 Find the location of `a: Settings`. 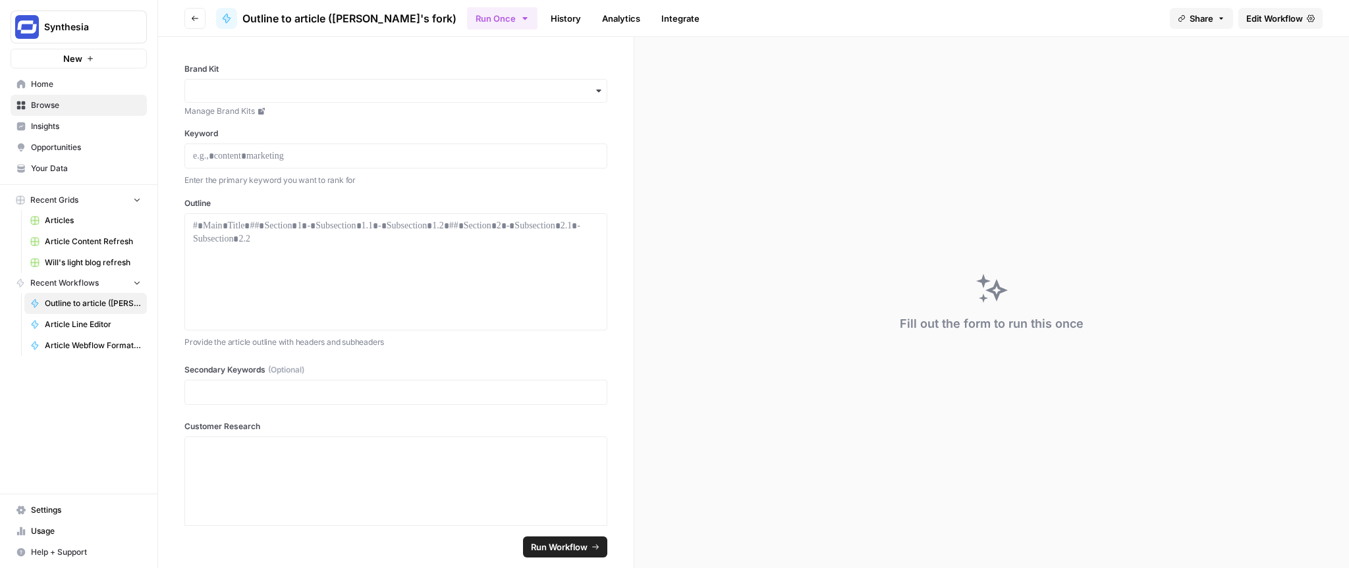

a: Settings is located at coordinates (78, 510).